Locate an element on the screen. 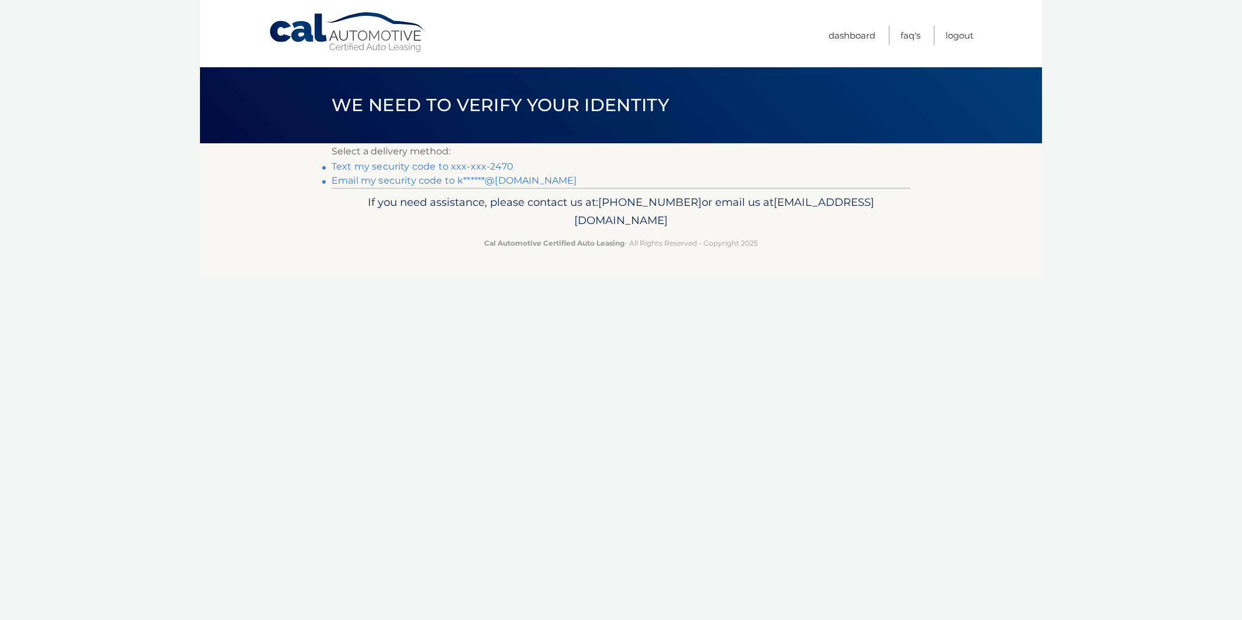 The width and height of the screenshot is (1242, 620). a: FAQ's is located at coordinates (910, 35).